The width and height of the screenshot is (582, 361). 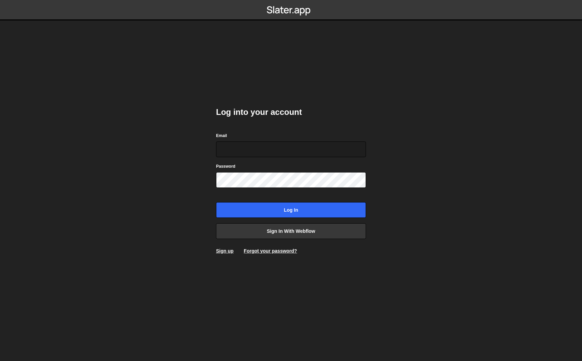 What do you see at coordinates (224, 251) in the screenshot?
I see `a: Sign up` at bounding box center [224, 251].